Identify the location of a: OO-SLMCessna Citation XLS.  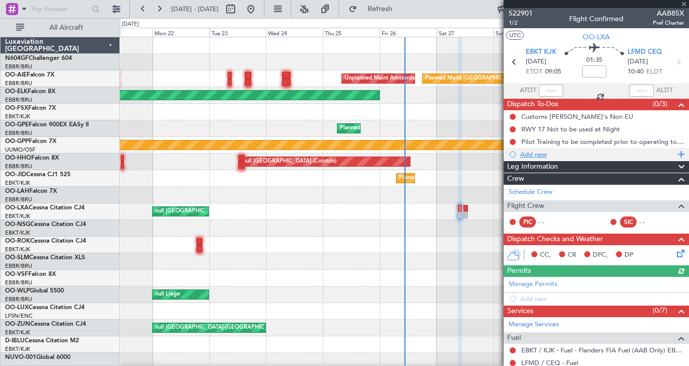
(45, 258).